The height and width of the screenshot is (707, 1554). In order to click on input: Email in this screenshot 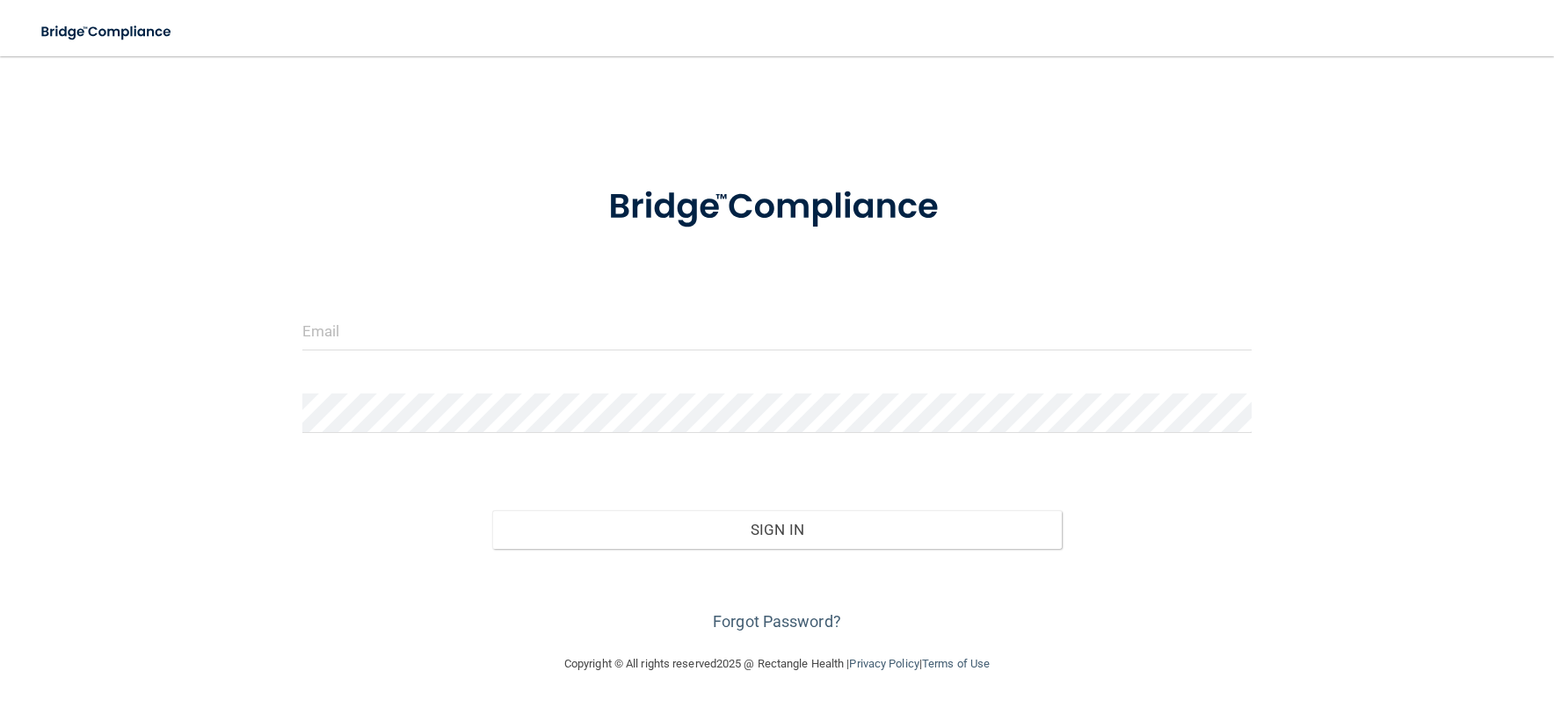, I will do `click(777, 330)`.